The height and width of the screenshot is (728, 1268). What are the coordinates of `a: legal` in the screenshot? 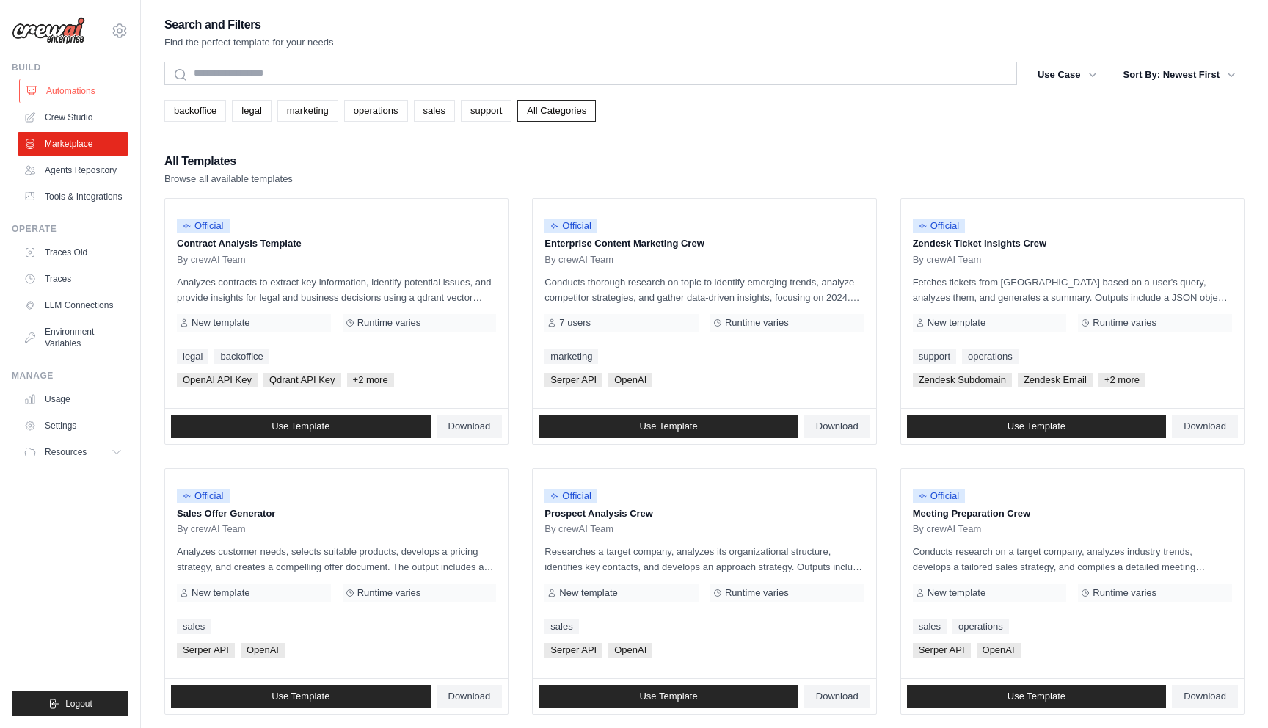 It's located at (192, 357).